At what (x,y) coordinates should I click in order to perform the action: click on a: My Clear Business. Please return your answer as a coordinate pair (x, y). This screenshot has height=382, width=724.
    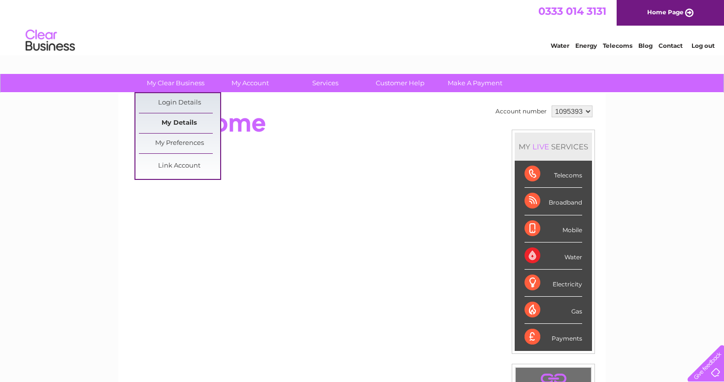
    Looking at the image, I should click on (175, 83).